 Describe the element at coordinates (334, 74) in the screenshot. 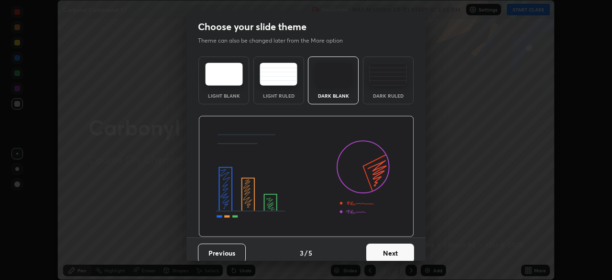

I see `img: darkTheme.f0cc69e5.svg` at that location.